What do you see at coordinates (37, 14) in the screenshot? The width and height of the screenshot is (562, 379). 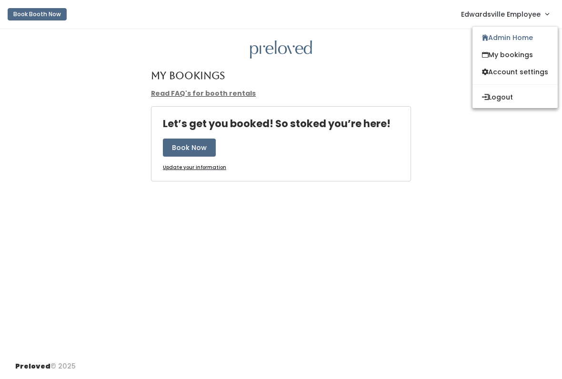 I see `a: Book Booth Now` at bounding box center [37, 14].